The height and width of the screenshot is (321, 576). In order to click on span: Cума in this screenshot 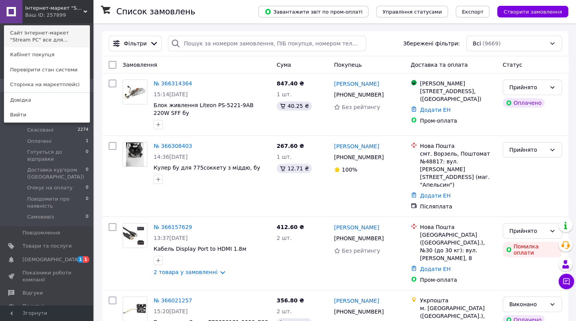, I will do `click(284, 65)`.